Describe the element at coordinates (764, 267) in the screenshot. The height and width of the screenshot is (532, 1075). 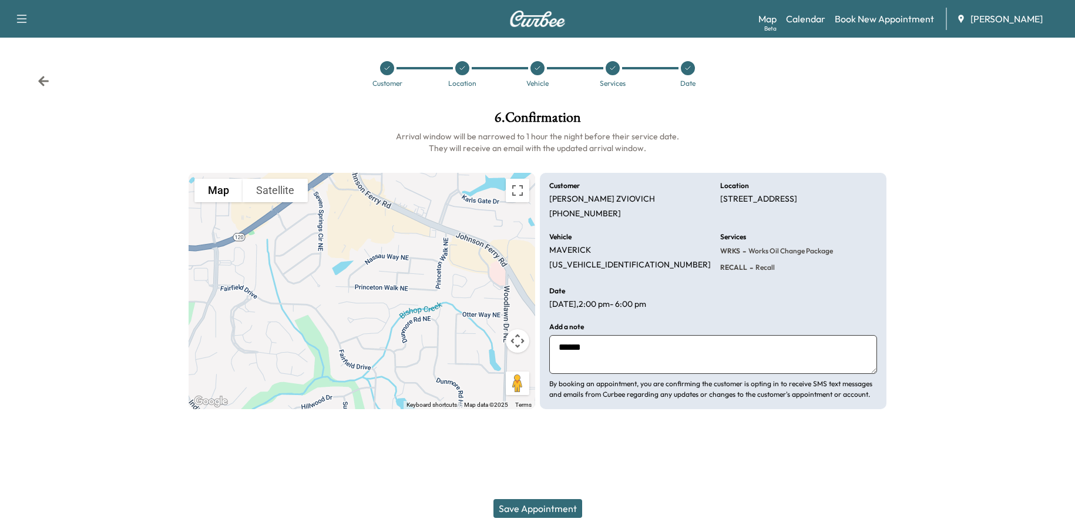
I see `span: Recall` at that location.